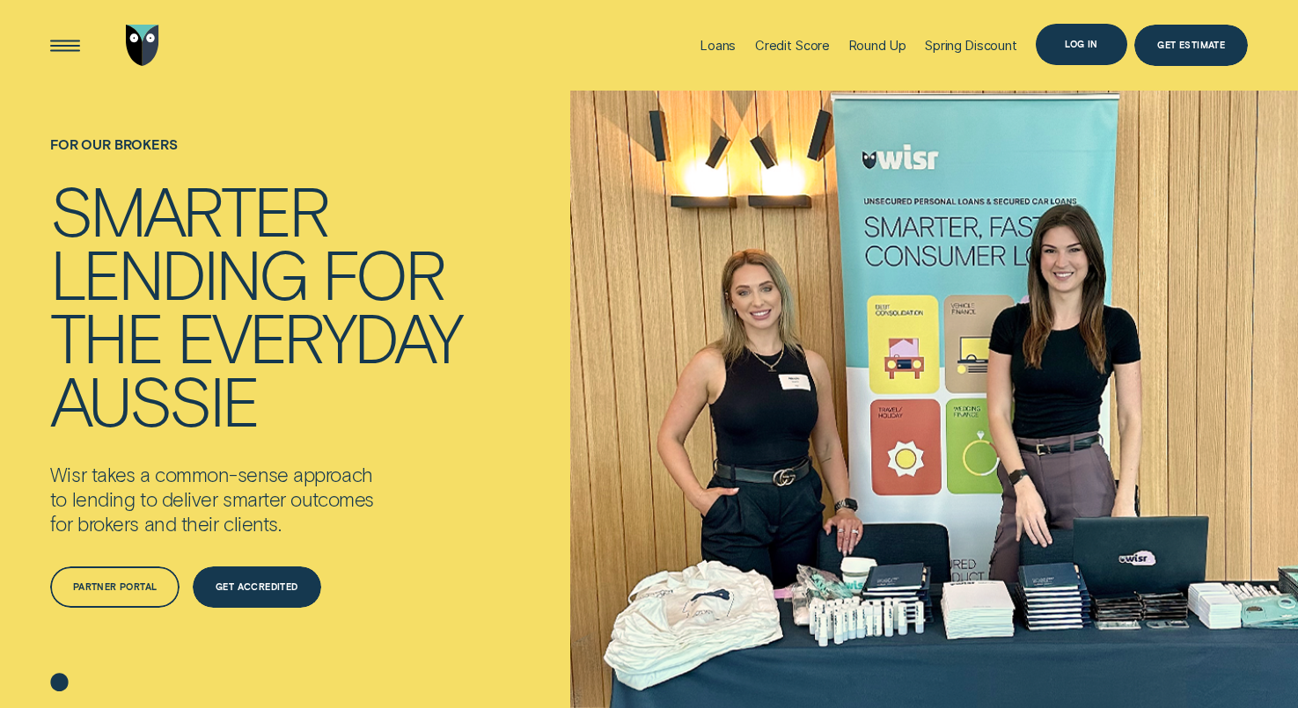 The image size is (1298, 708). What do you see at coordinates (154, 400) in the screenshot?
I see `div: Aussie` at bounding box center [154, 400].